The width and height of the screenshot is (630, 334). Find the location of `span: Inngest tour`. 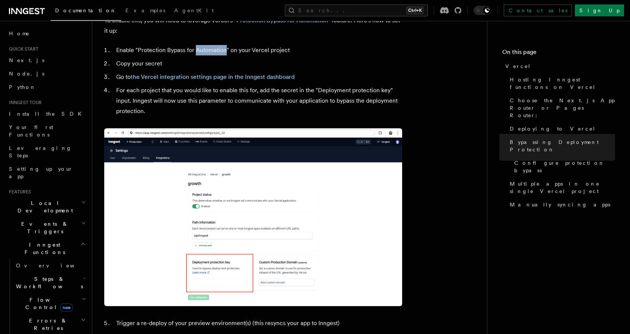

span: Inngest tour is located at coordinates (24, 103).